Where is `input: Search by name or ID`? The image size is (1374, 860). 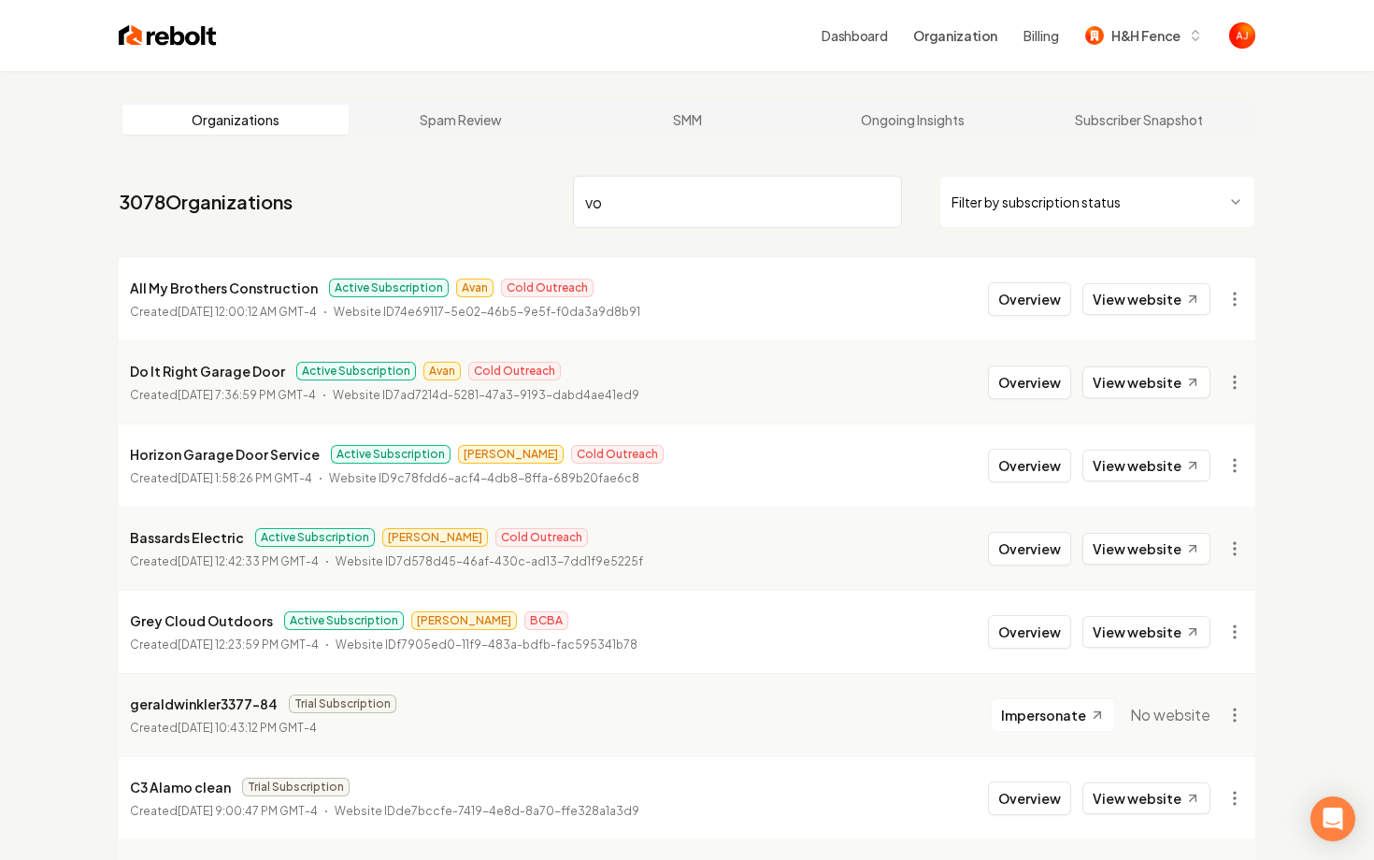 input: Search by name or ID is located at coordinates (737, 202).